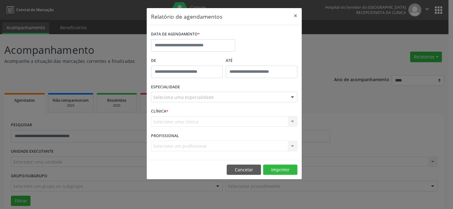 This screenshot has height=209, width=453. What do you see at coordinates (165, 87) in the screenshot?
I see `label: ESPECIALIDADE` at bounding box center [165, 87].